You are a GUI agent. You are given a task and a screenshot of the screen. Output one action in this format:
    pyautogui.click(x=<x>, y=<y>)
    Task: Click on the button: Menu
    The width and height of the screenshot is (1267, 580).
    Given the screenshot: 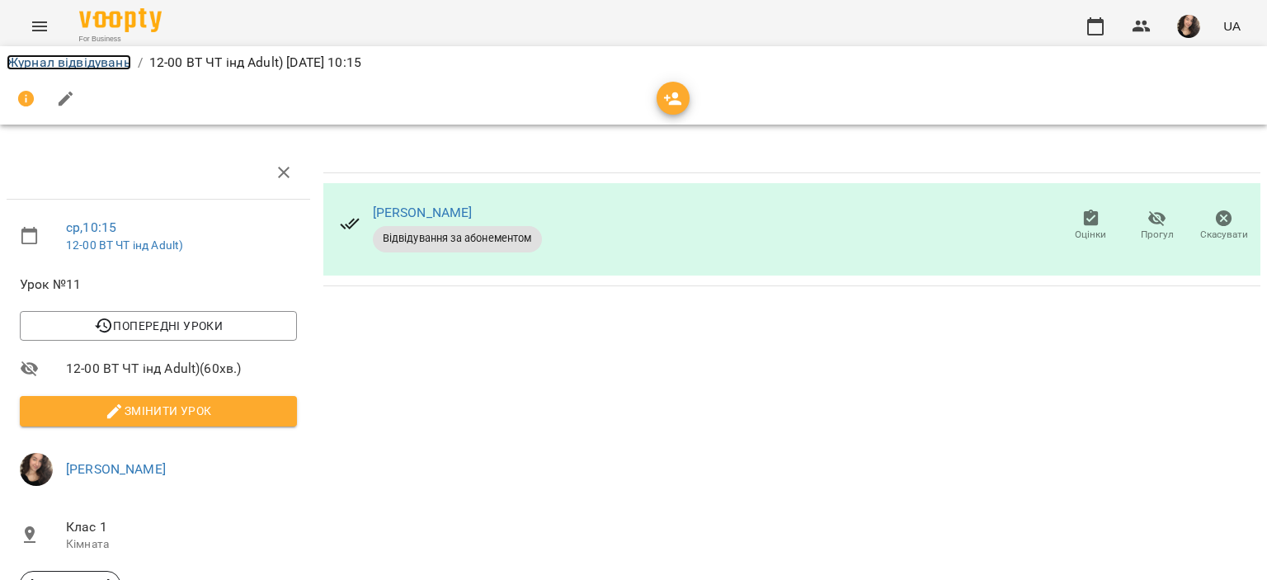 What is the action you would take?
    pyautogui.click(x=40, y=26)
    